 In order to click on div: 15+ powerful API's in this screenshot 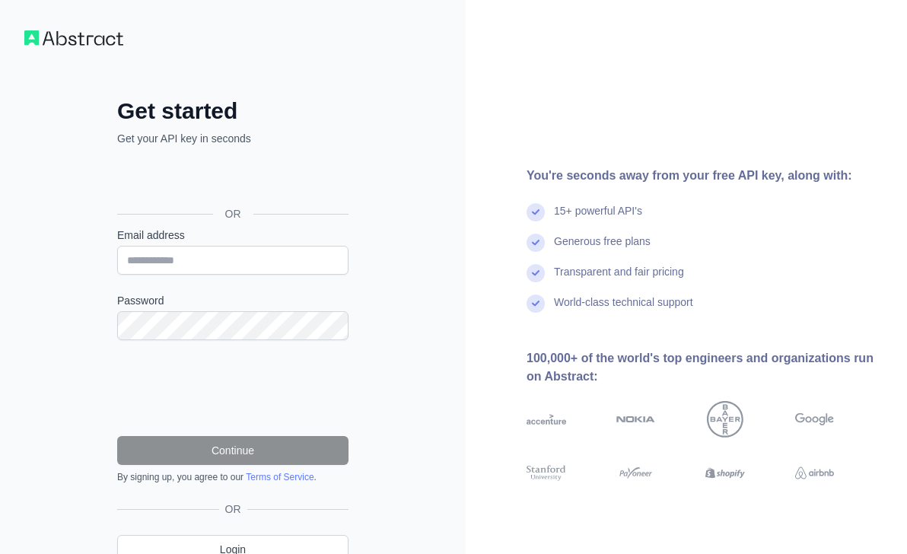, I will do `click(598, 218)`.